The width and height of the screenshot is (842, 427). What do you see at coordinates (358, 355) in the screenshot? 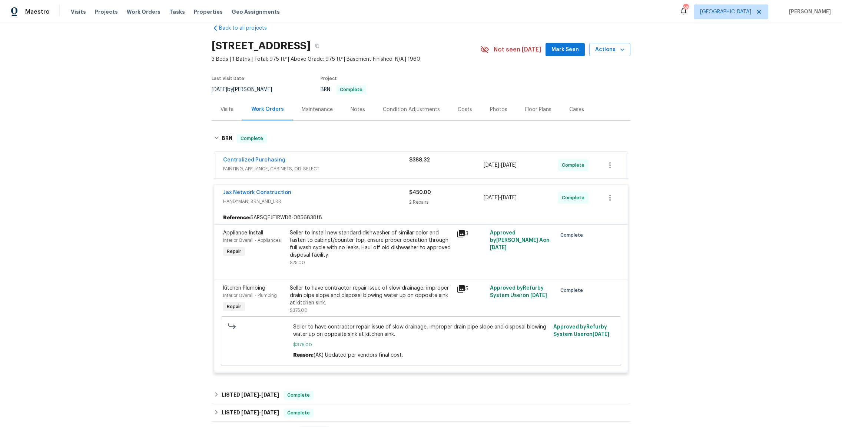
I see `span: (AK) Updated per vendors final cost.` at bounding box center [358, 355].